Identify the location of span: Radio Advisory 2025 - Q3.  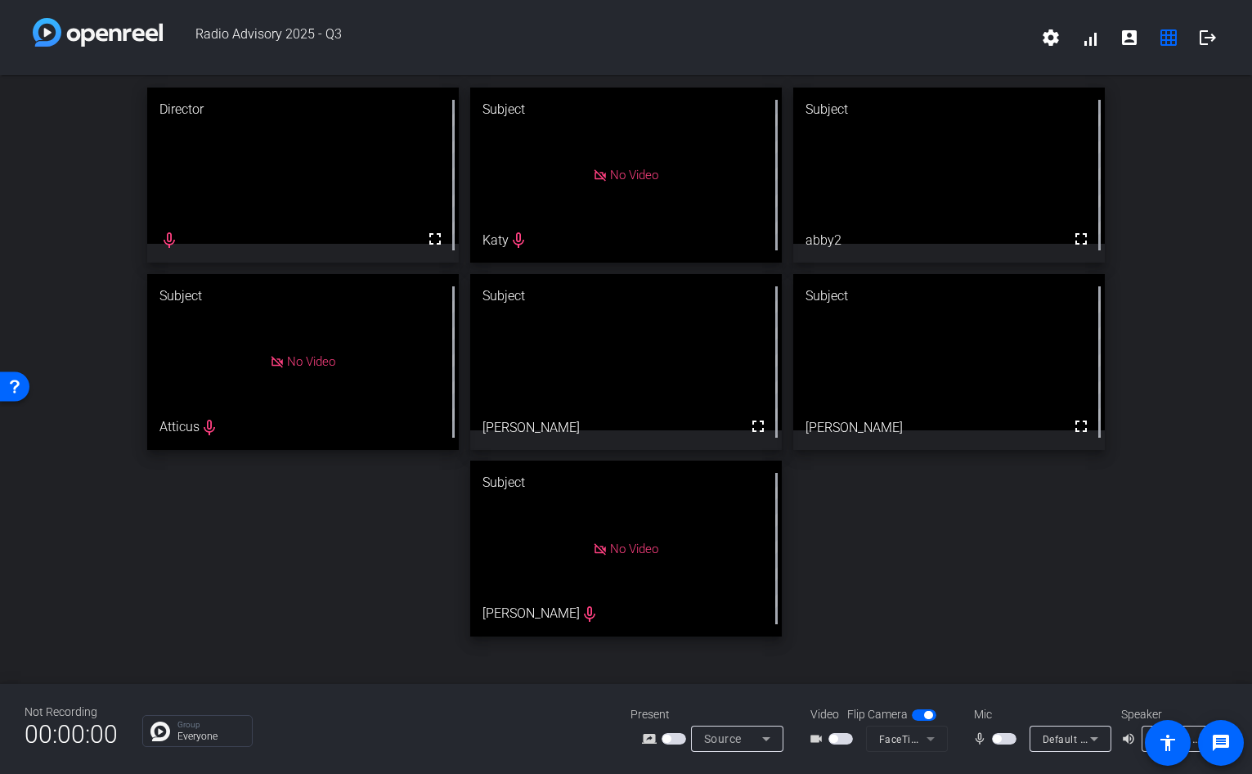
(597, 38).